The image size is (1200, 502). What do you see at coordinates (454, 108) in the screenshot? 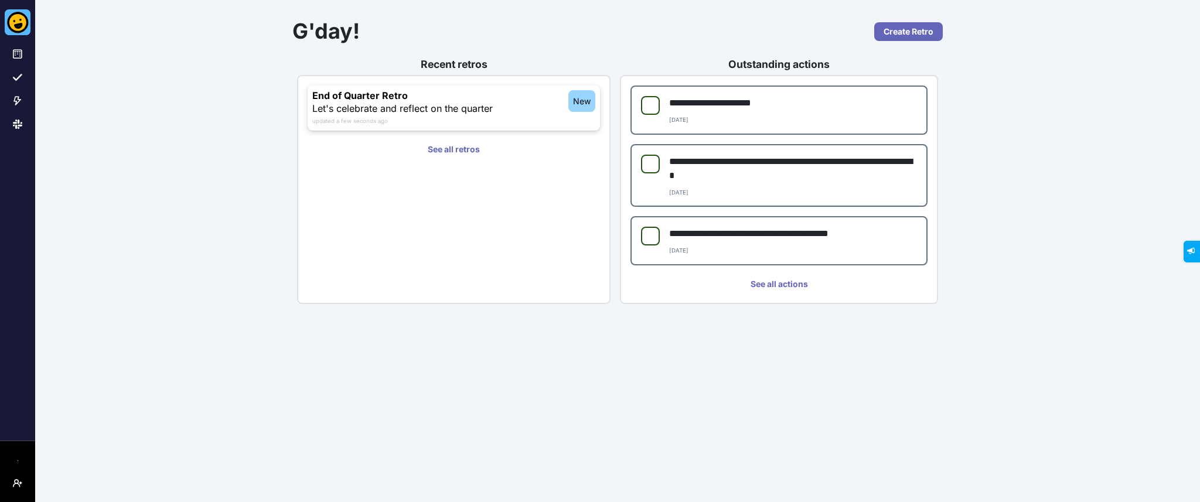
I see `a: End of Quarter RetroLet's celebrate and reflect on the quarternewupdated a few seconds ago` at bounding box center [454, 108].